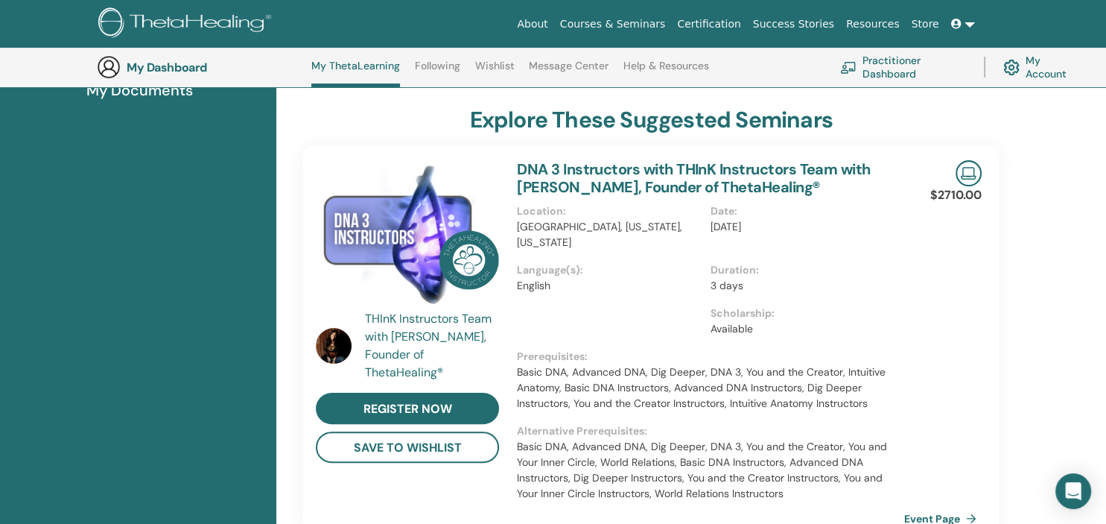 The image size is (1106, 524). I want to click on p: Scholarship :, so click(803, 313).